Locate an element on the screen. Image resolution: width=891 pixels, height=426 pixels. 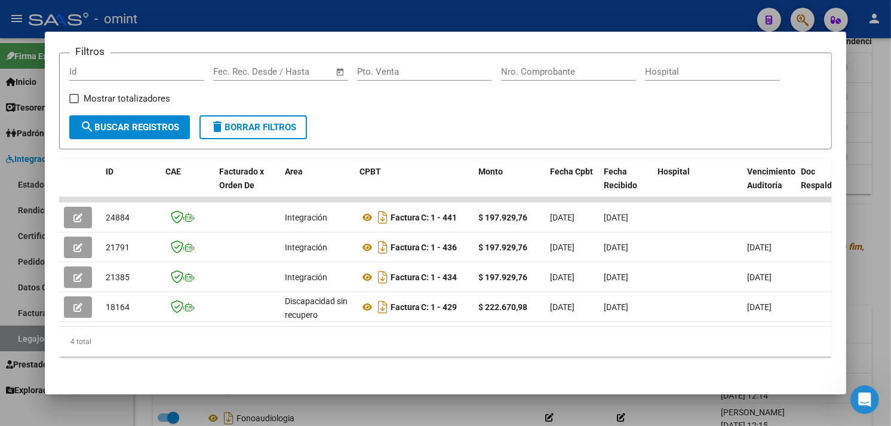
strong: $ 222.670,98 is located at coordinates (503, 307).